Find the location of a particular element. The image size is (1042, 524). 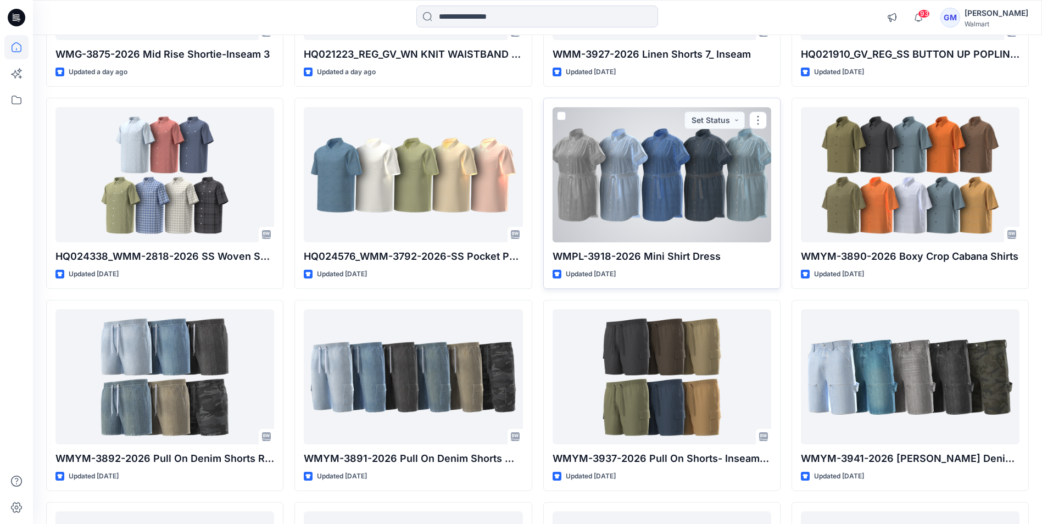

a: HQ024338_WMM-2818-2026 SS Woven Shirt OLX is located at coordinates (165, 174).